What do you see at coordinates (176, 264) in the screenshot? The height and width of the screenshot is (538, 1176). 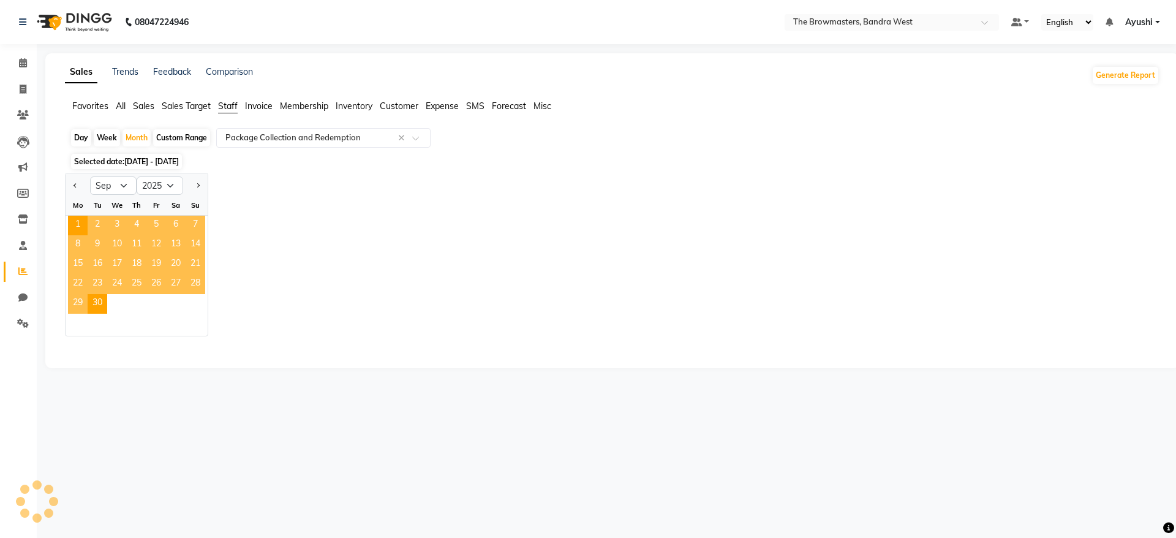 I see `div: Saturday, September 20, 2025` at bounding box center [176, 264].